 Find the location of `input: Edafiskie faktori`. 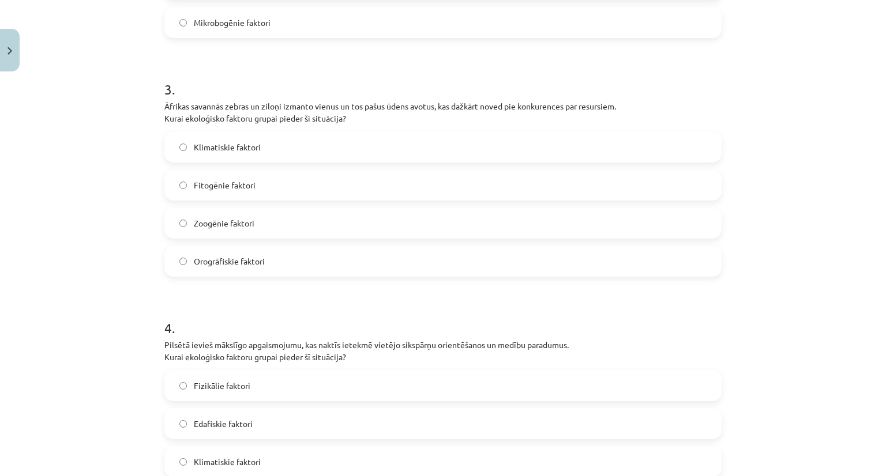

input: Edafiskie faktori is located at coordinates (183, 424).